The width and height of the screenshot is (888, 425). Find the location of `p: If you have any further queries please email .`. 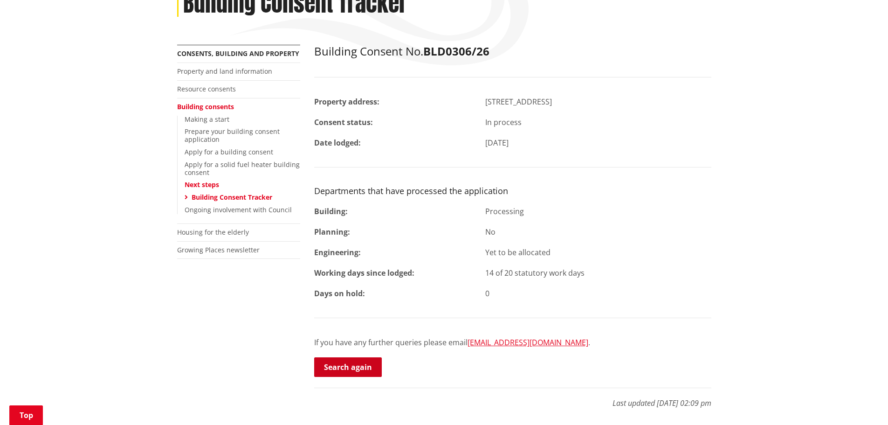

p: If you have any further queries please email . is located at coordinates (513, 342).